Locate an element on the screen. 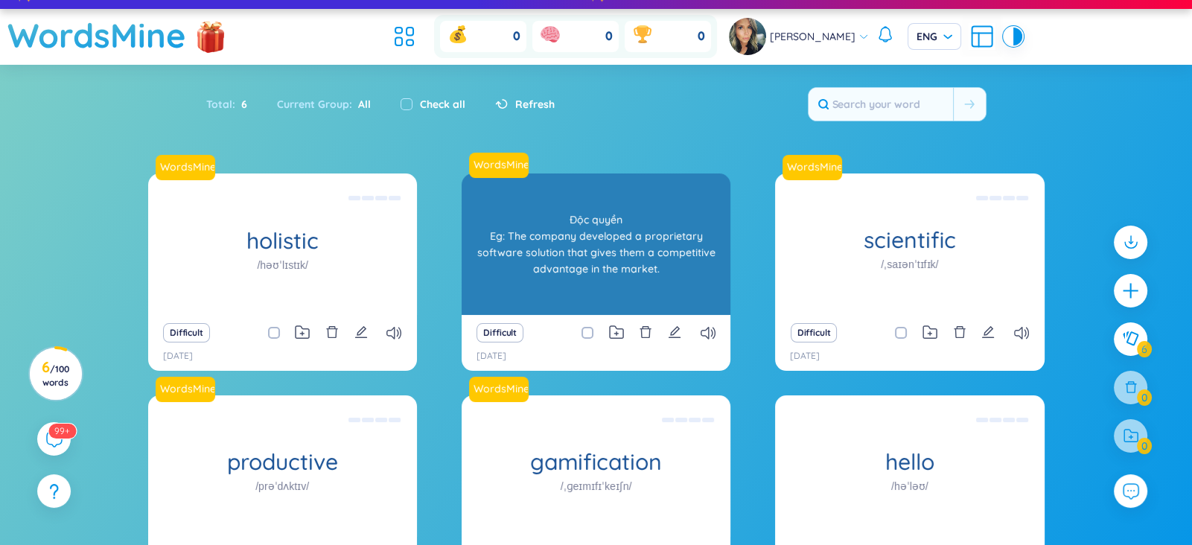  div: Total : is located at coordinates (234, 104).